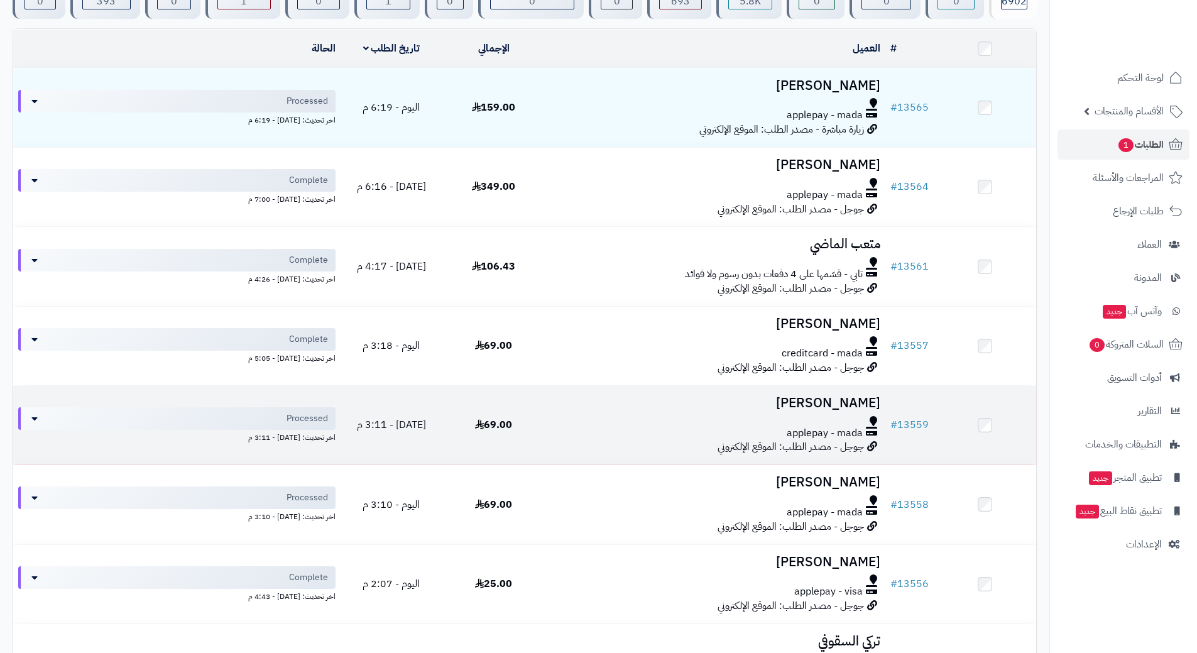 Image resolution: width=1197 pixels, height=653 pixels. What do you see at coordinates (1123, 378) in the screenshot?
I see `a: أدوات التسويق` at bounding box center [1123, 378].